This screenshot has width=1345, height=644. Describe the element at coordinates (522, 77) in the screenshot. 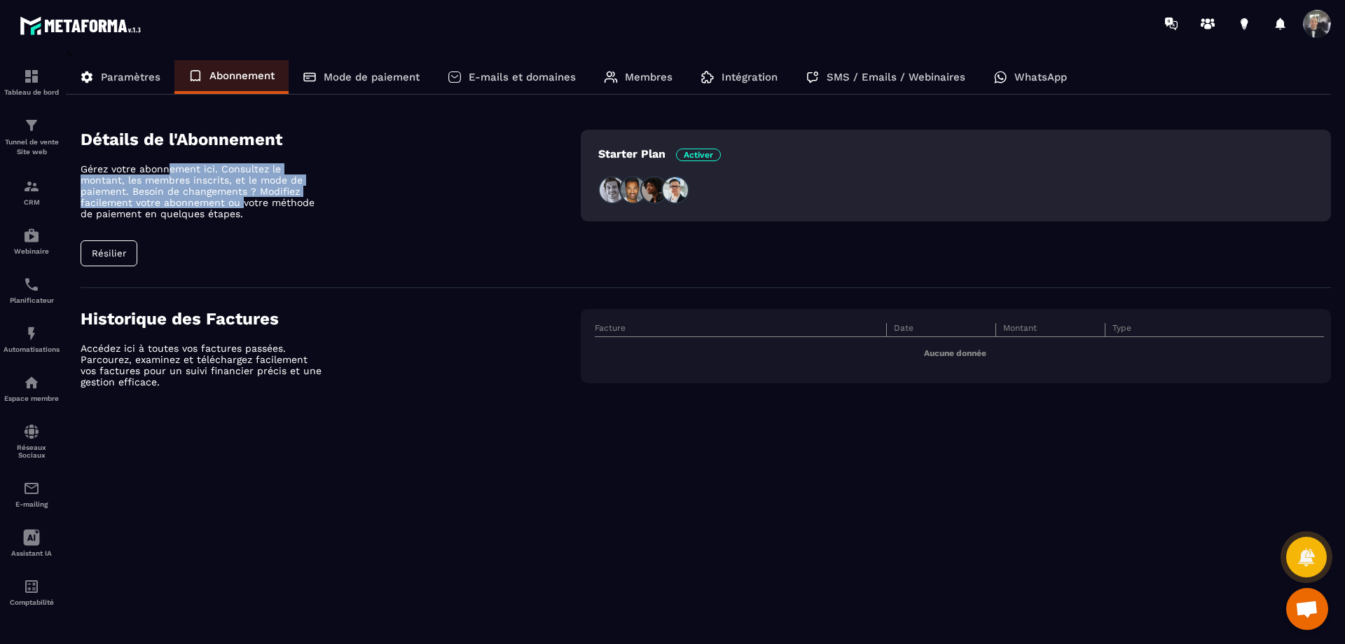

I see `p: E-mails et domaines` at that location.